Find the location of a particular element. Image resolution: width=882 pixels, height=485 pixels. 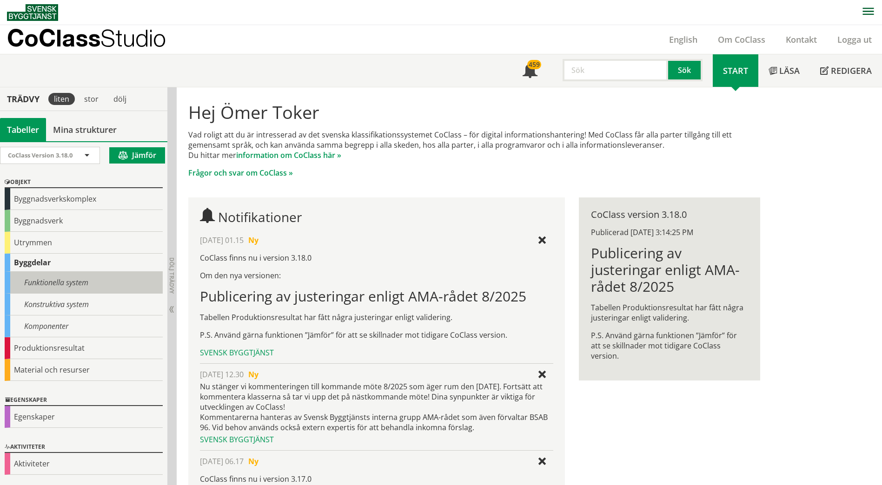

div: Komponenter is located at coordinates (84, 326).